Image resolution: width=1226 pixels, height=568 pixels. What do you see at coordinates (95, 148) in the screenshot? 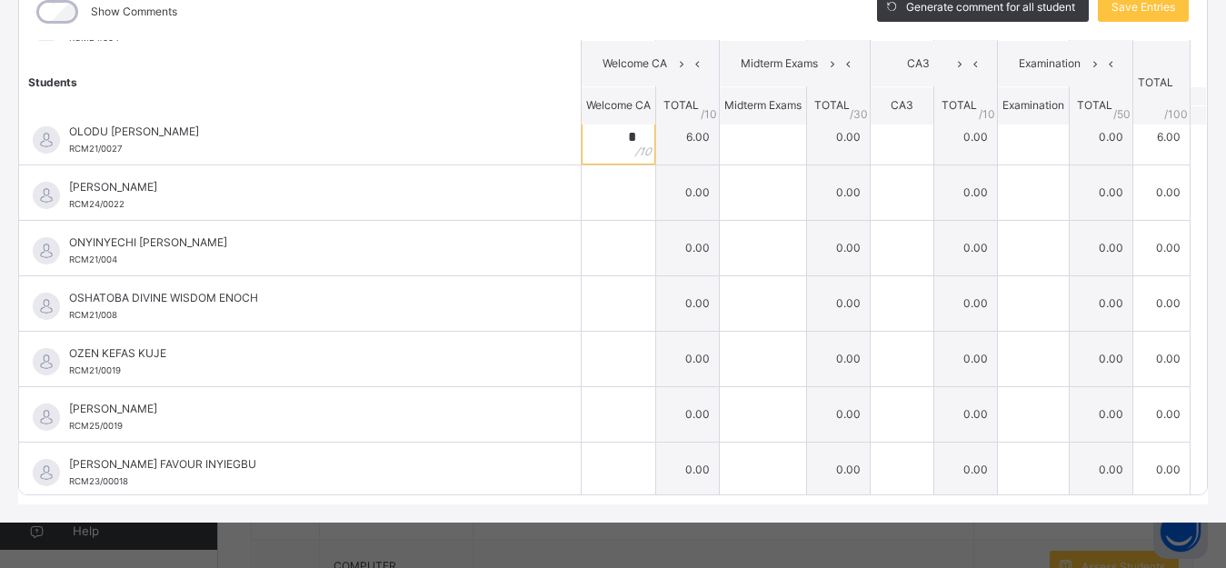
I see `span: RCM21/0027` at bounding box center [95, 148].